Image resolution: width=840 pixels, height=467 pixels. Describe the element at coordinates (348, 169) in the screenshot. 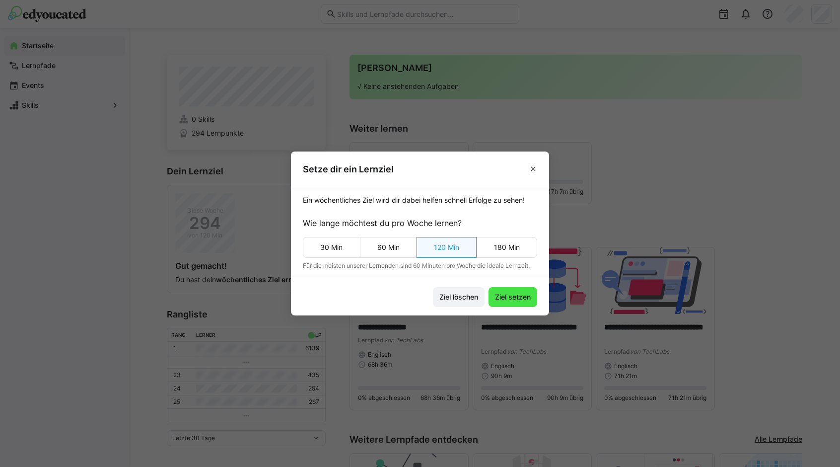

I see `h3: Setze dir ein Lernziel` at that location.